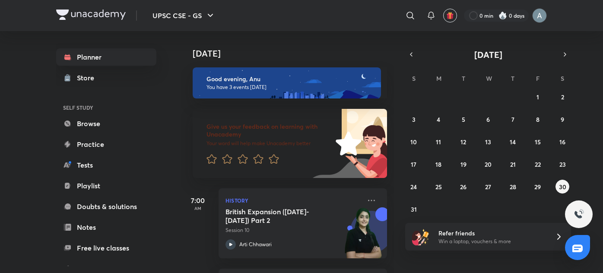 Image resolution: width=603 pixels, height=273 pixels. What do you see at coordinates (279, 216) in the screenshot?
I see `h5: British Expansion (1757- 1857) Part 2` at bounding box center [279, 216].